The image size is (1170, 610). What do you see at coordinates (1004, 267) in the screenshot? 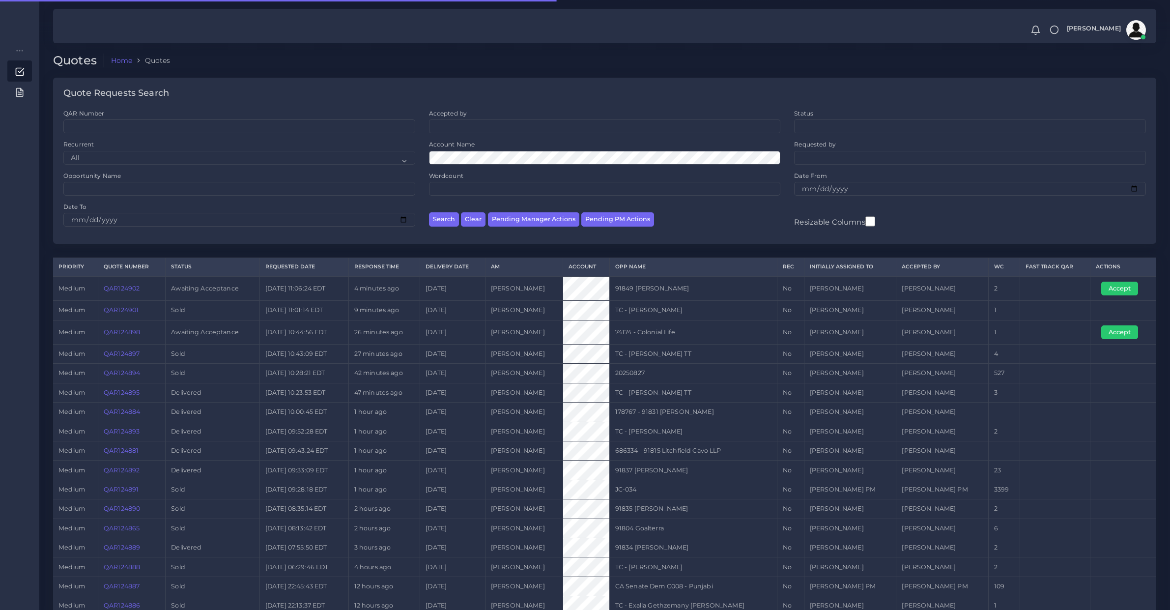
I see `th: WC` at bounding box center [1004, 267].